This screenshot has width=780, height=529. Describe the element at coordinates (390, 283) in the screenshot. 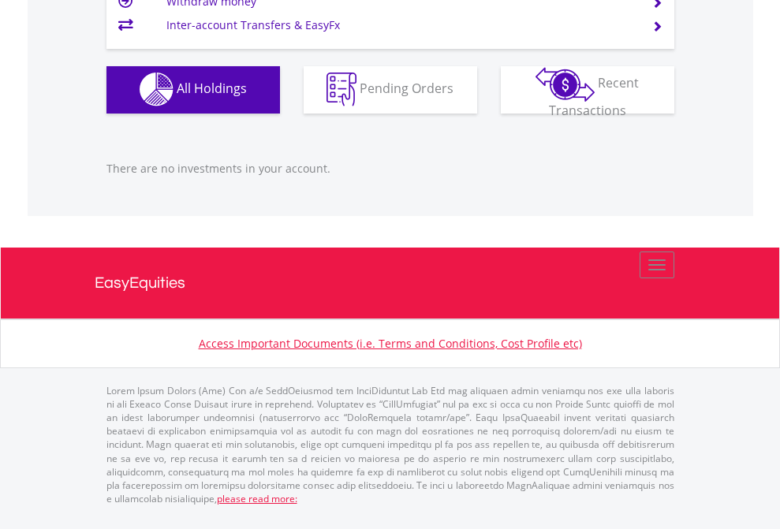

I see `div: EasyEquities` at that location.